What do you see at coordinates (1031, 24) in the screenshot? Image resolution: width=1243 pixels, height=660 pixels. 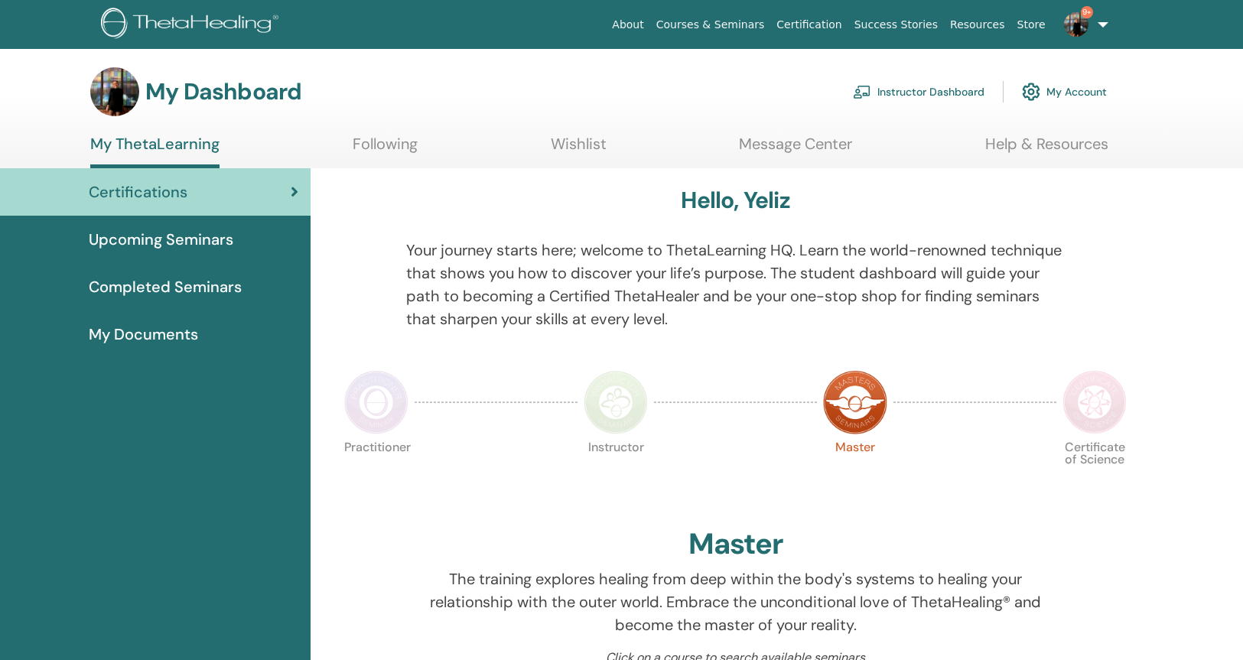 I see `a: Store` at bounding box center [1031, 24].